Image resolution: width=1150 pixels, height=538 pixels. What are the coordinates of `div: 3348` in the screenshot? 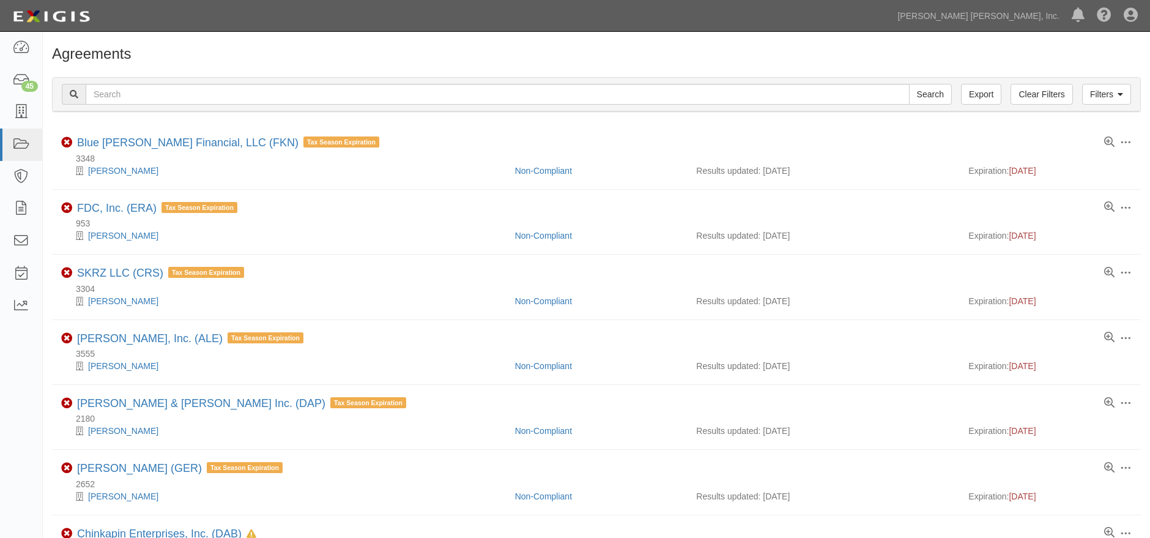 It's located at (601, 158).